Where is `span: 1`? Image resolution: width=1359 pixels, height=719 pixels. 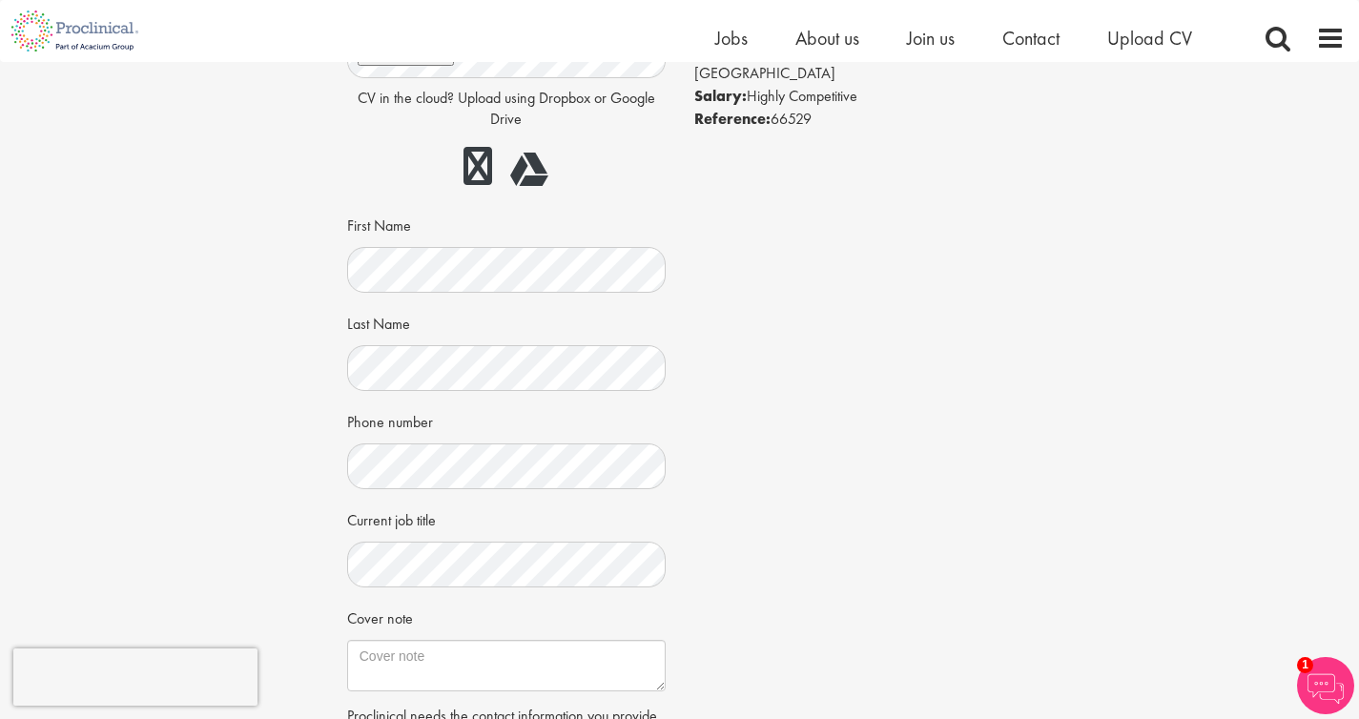
span: 1 is located at coordinates (1305, 665).